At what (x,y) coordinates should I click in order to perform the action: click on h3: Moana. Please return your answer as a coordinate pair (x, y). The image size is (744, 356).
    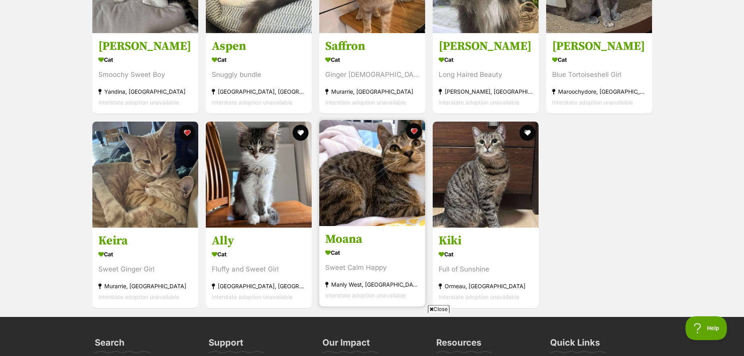
    Looking at the image, I should click on (372, 239).